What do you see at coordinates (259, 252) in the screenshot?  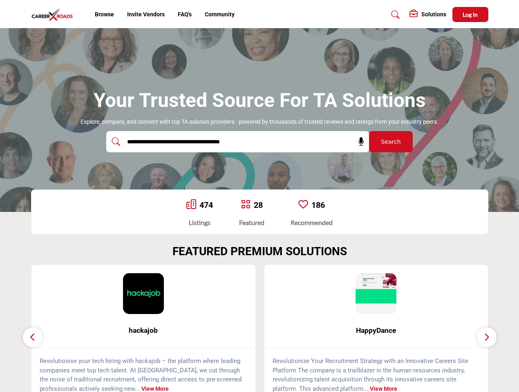 I see `h2: FEATURED PREMIUM SOLUTIONS` at bounding box center [259, 252].